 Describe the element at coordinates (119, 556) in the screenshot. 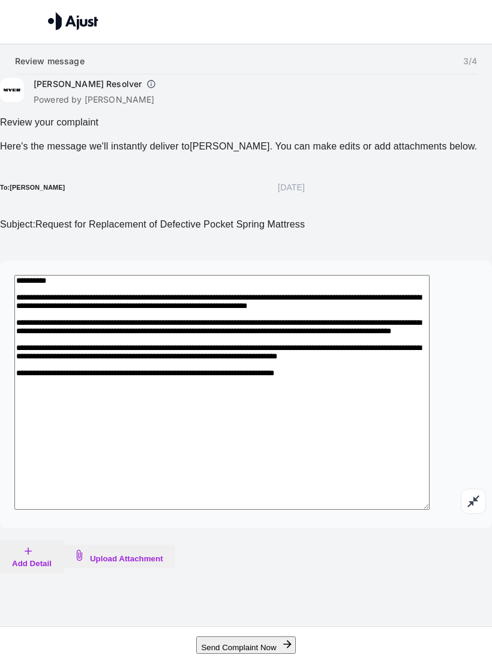

I see `button: Upload Attachment` at that location.